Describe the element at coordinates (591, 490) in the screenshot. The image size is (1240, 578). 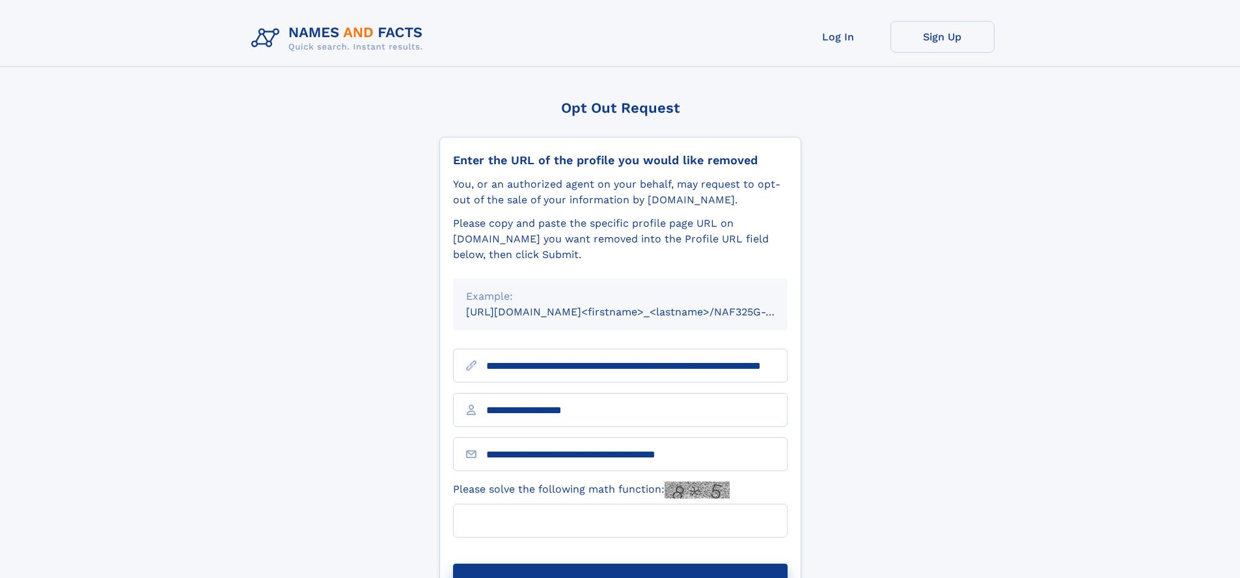
I see `label: Please solve the following math function:` at that location.